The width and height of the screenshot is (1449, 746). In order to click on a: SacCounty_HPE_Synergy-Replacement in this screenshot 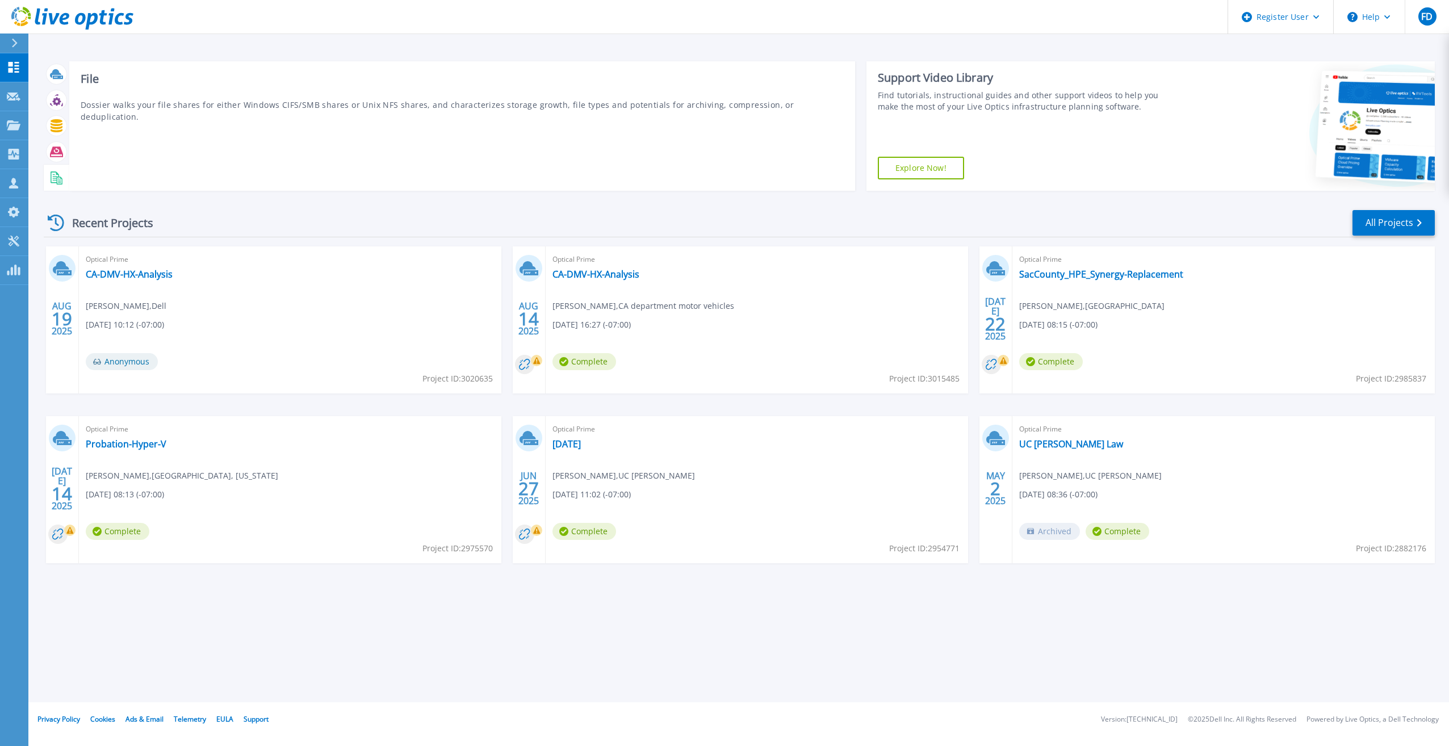, I will do `click(1101, 274)`.